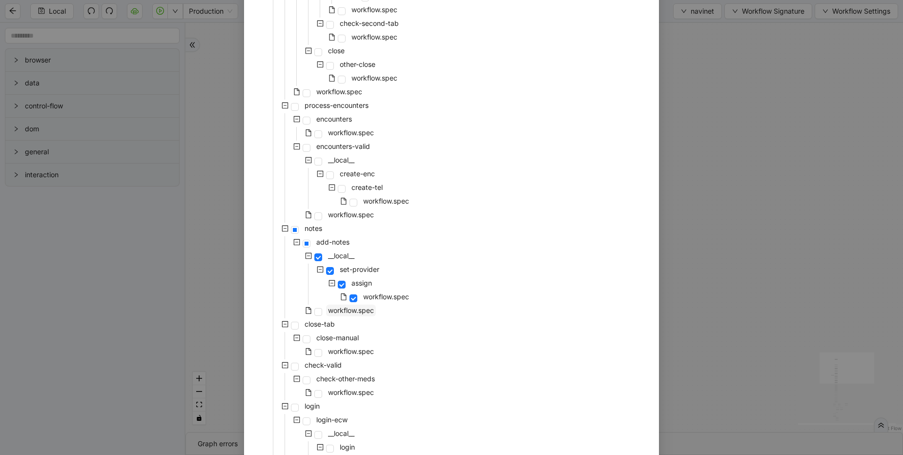 This screenshot has width=903, height=455. I want to click on span: process-encounters, so click(336, 105).